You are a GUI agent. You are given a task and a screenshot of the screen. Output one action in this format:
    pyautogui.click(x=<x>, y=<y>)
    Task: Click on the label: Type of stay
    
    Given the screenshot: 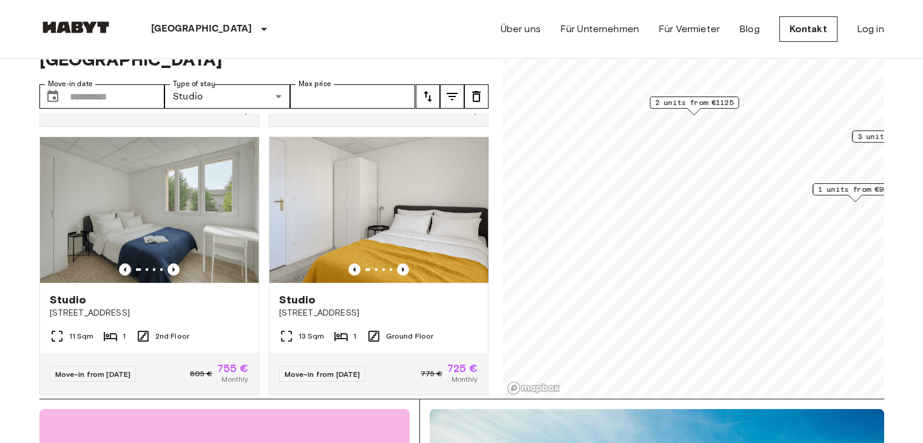 What is the action you would take?
    pyautogui.click(x=194, y=84)
    